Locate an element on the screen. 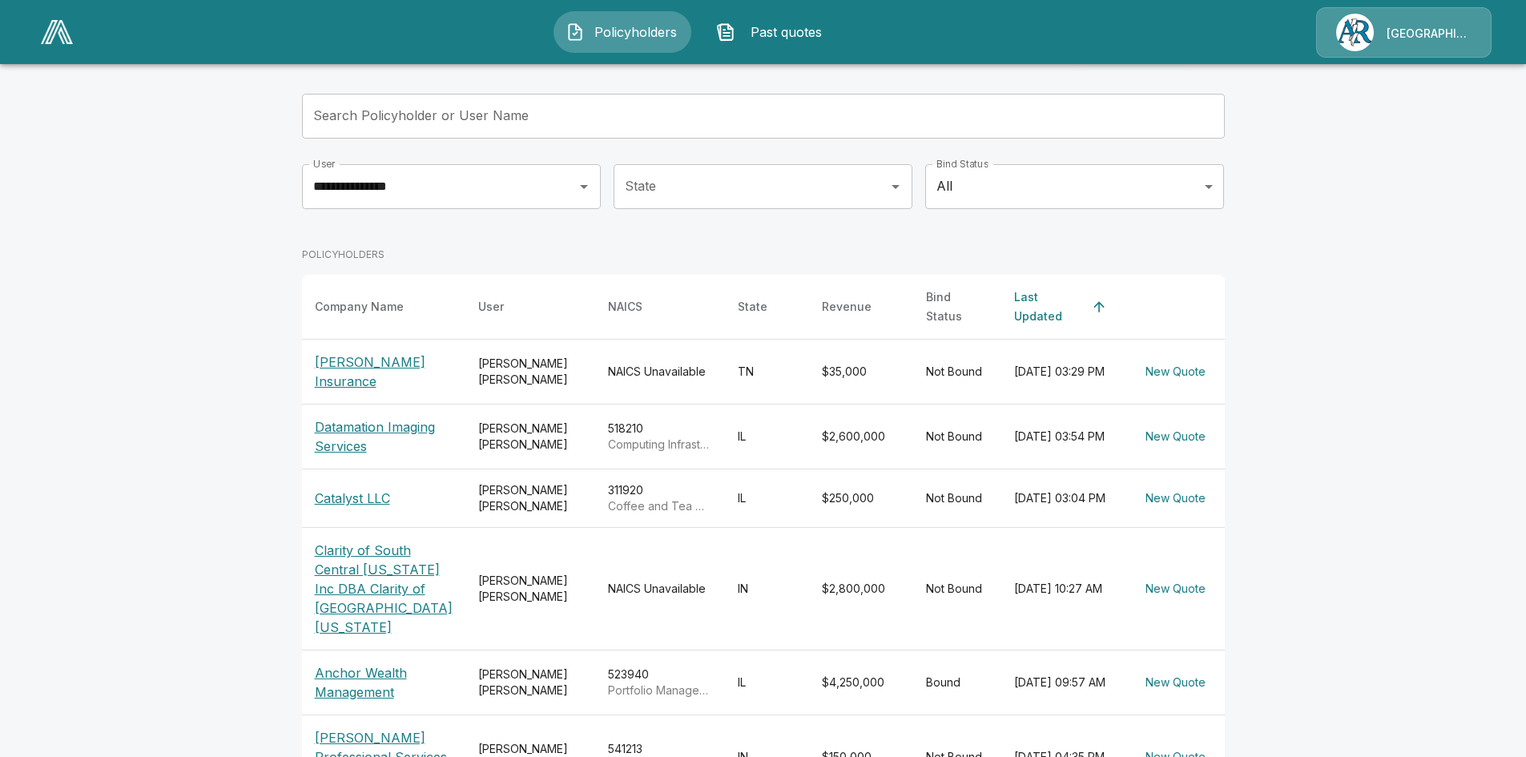  td: $35,000 is located at coordinates (861, 371).